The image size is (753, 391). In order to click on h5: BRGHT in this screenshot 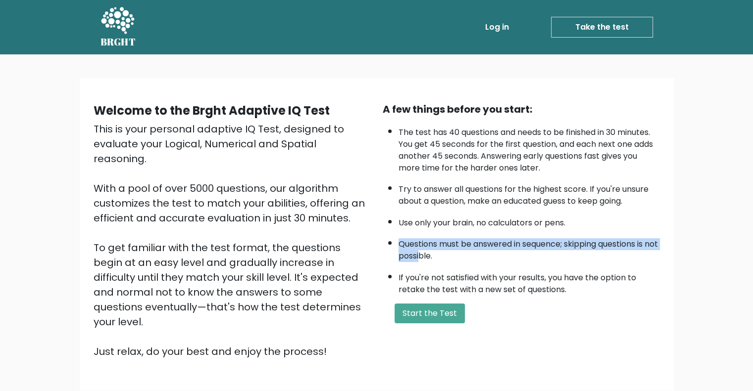, I will do `click(118, 42)`.